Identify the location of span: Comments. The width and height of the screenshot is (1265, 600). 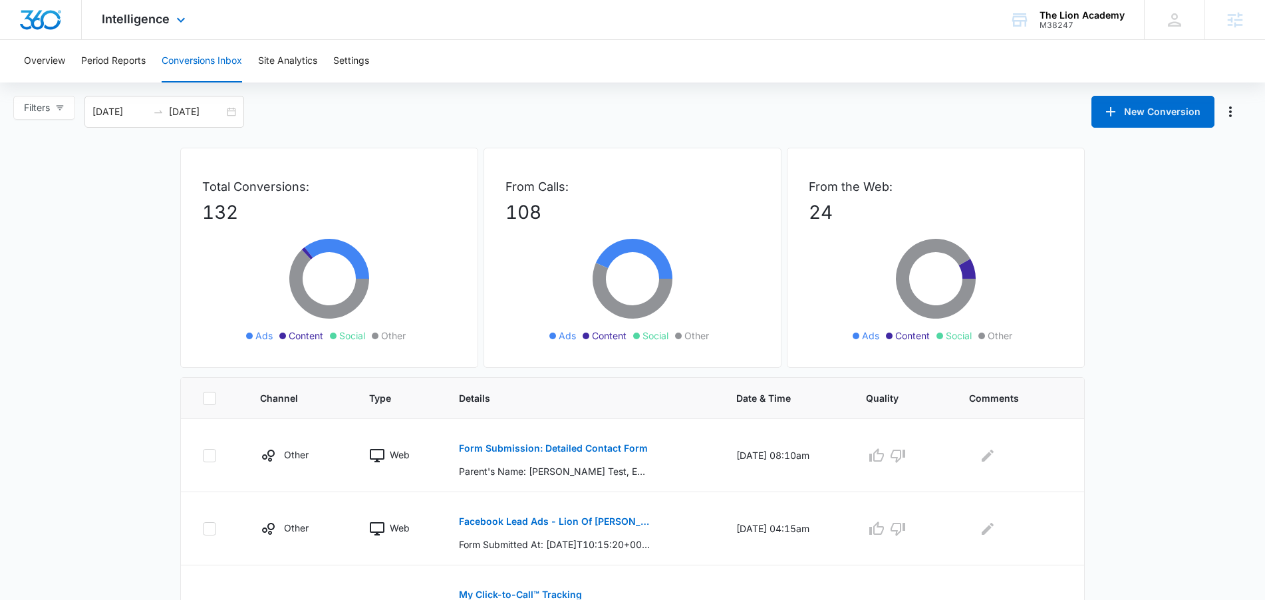
(1006, 398).